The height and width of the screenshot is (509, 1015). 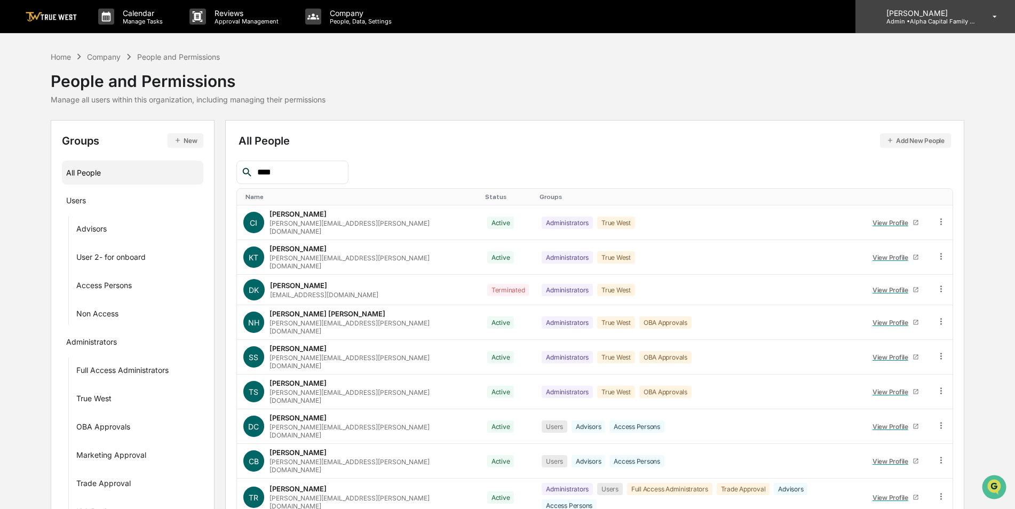 I want to click on div: Manage all users within this organization, including managing their permissions, so click(x=188, y=99).